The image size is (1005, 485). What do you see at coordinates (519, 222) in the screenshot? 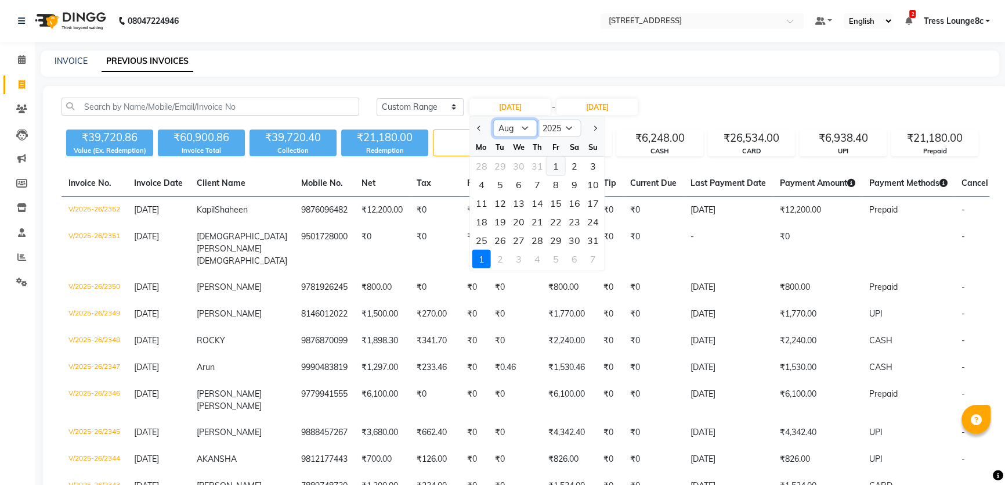
I see `div: Wednesday, August 20, 2025` at bounding box center [519, 222].